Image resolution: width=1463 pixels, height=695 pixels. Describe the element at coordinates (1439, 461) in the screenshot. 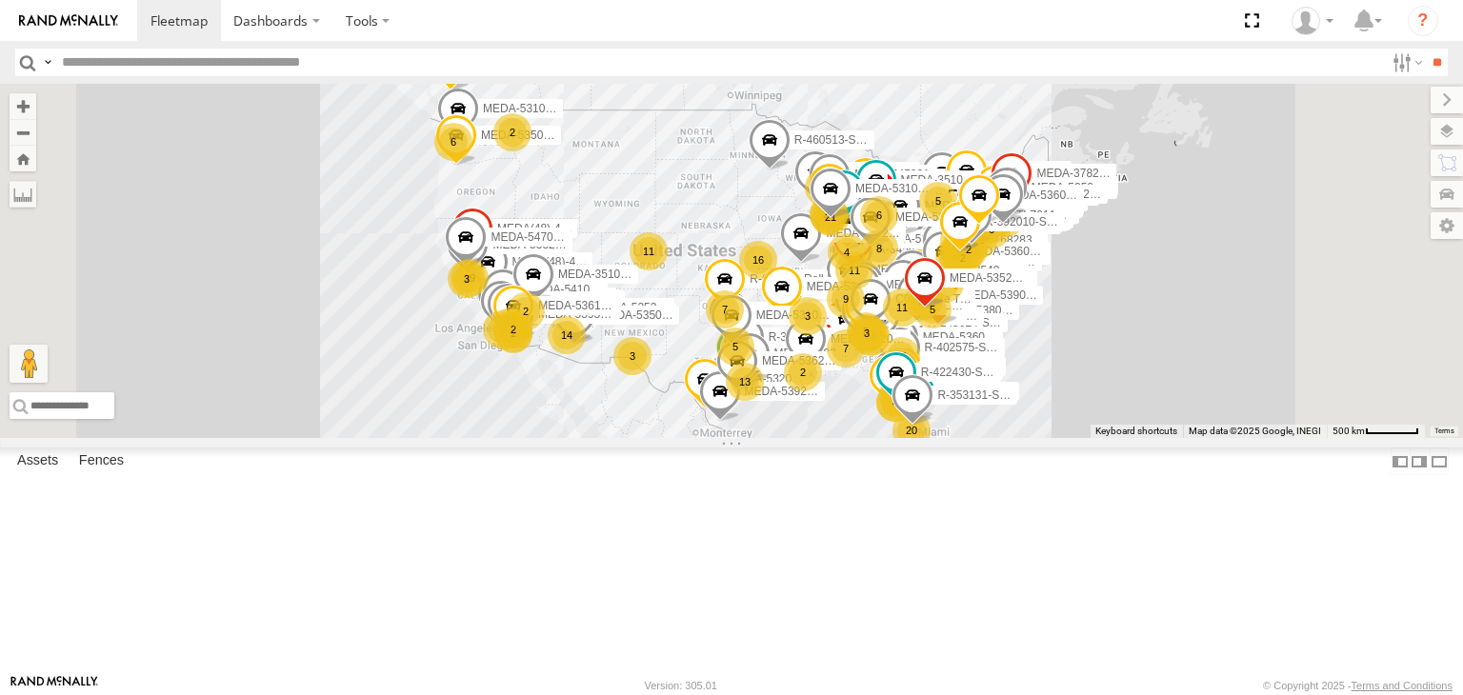

I see `label: Hide Summary Table` at that location.